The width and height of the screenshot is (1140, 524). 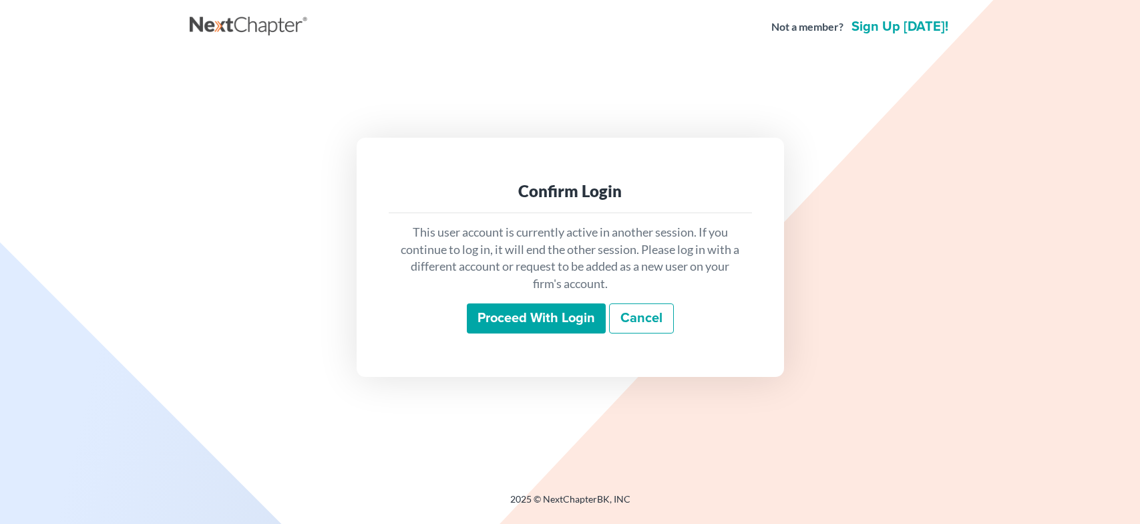 I want to click on strong: Not a member?, so click(x=808, y=27).